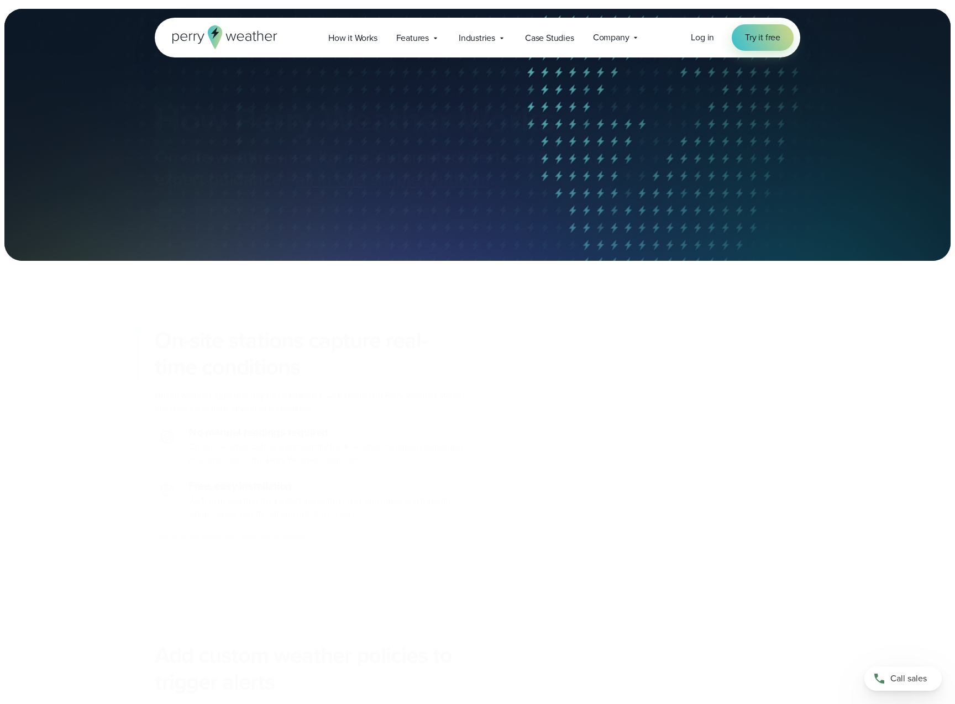 This screenshot has width=955, height=704. What do you see at coordinates (702, 38) in the screenshot?
I see `a: Log in` at bounding box center [702, 38].